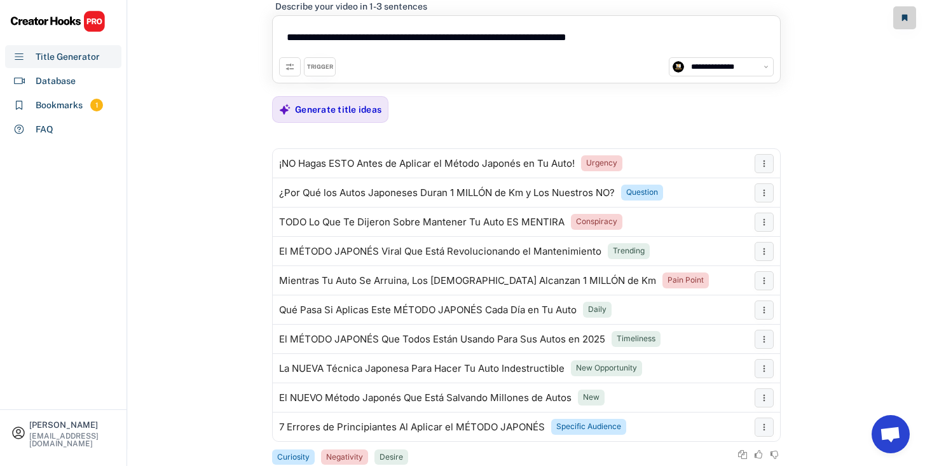 This screenshot has height=466, width=925. Describe the element at coordinates (425, 397) in the screenshot. I see `div: El NUEVO Método Japonés Que Está Salvando Millones de Autos` at that location.